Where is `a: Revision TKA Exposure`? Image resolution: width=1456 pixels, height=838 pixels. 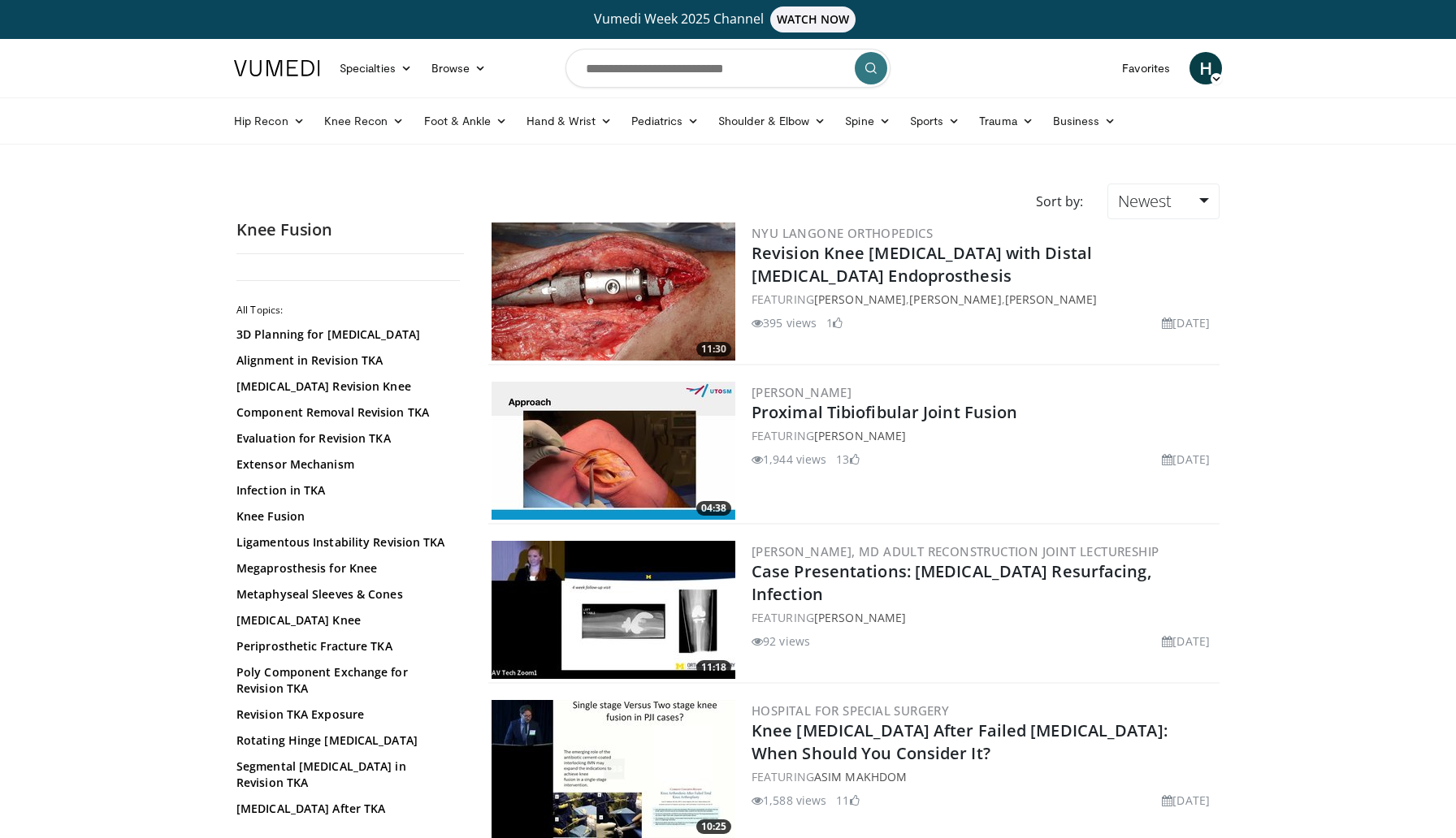
a: Revision TKA Exposure is located at coordinates (346, 715).